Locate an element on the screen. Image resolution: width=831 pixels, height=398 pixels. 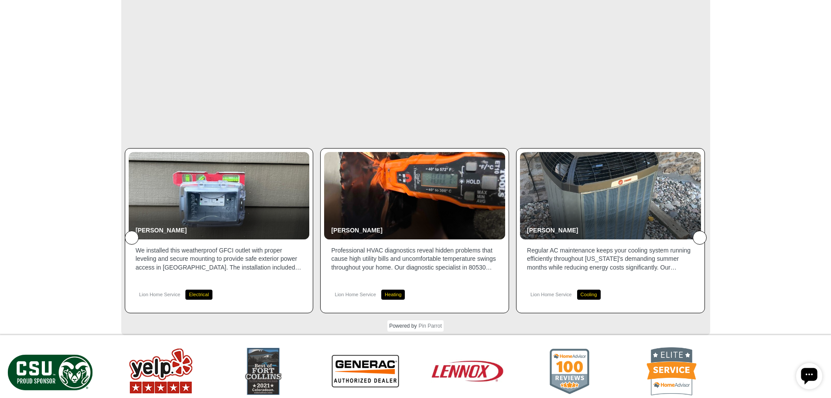
img: Generac authorized dealer logo is located at coordinates (365, 371).